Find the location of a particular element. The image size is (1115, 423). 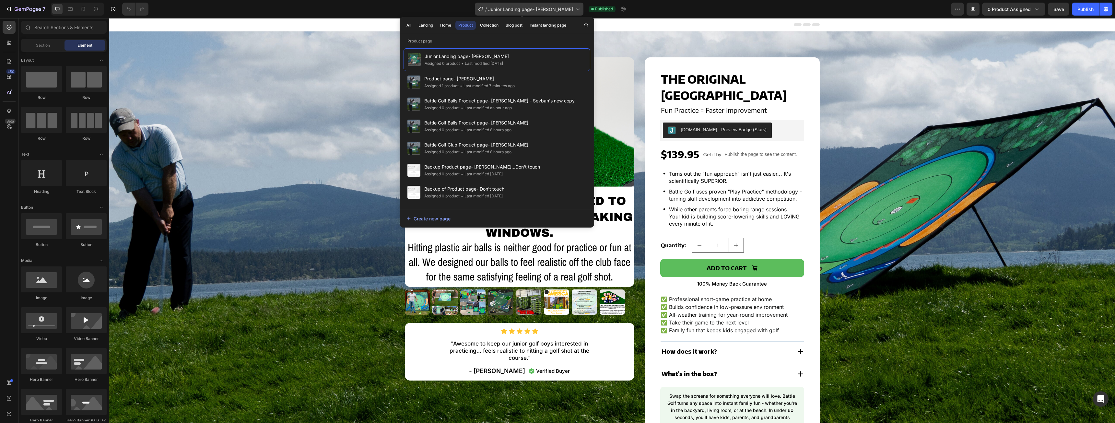

img: Judgeme.png is located at coordinates (563, 112).